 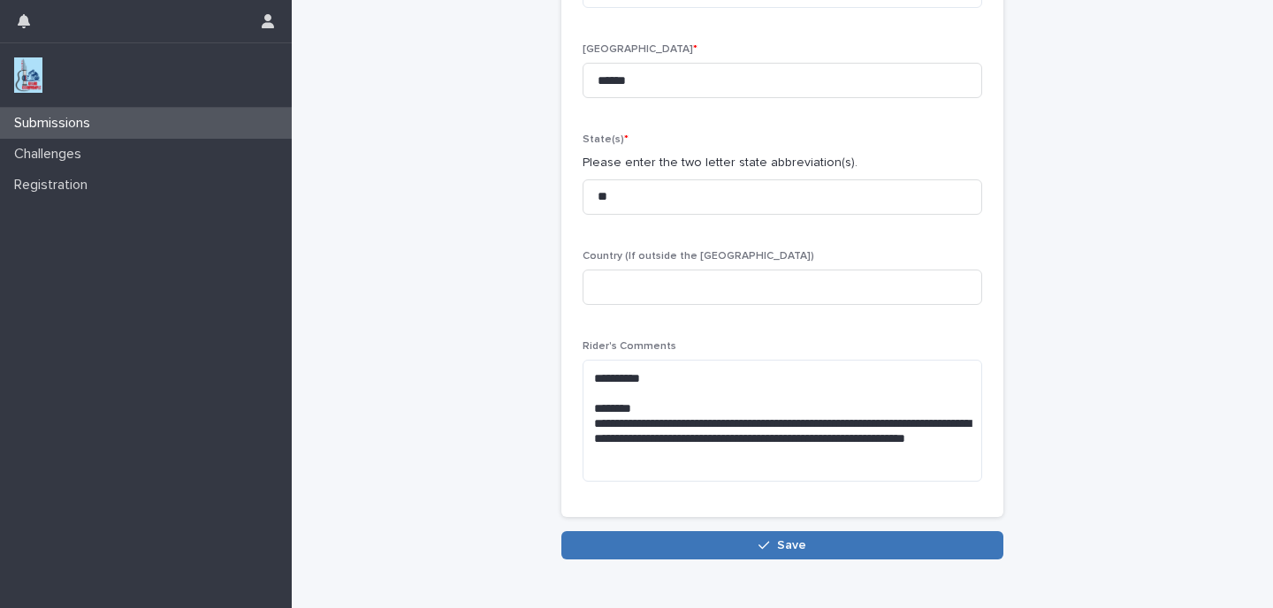 What do you see at coordinates (605, 140) in the screenshot?
I see `span: State(s)` at bounding box center [605, 140].